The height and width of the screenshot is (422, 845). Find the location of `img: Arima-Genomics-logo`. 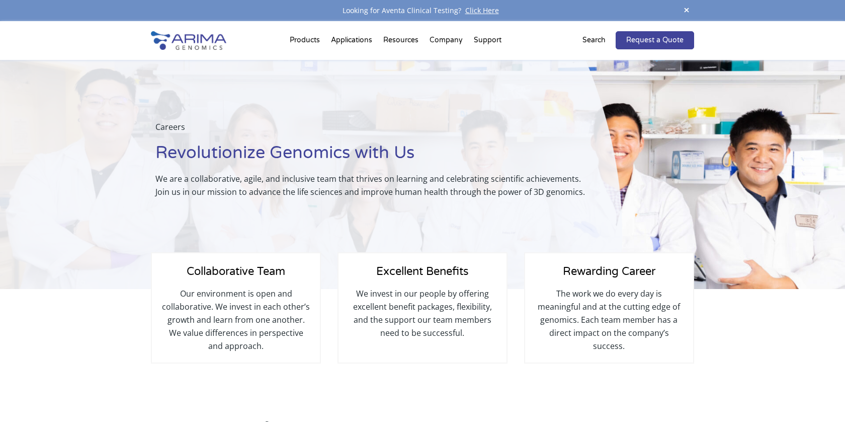

img: Arima-Genomics-logo is located at coordinates (189, 40).